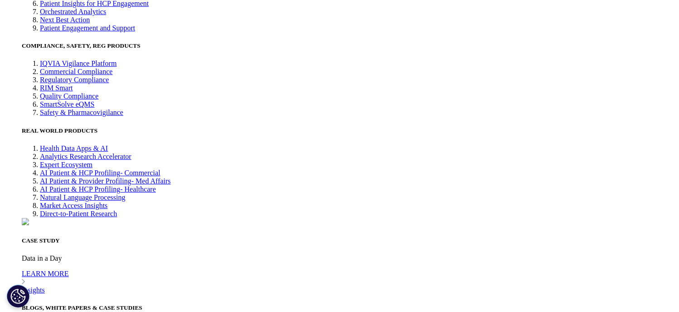  I want to click on a: RIM Smart, so click(56, 88).